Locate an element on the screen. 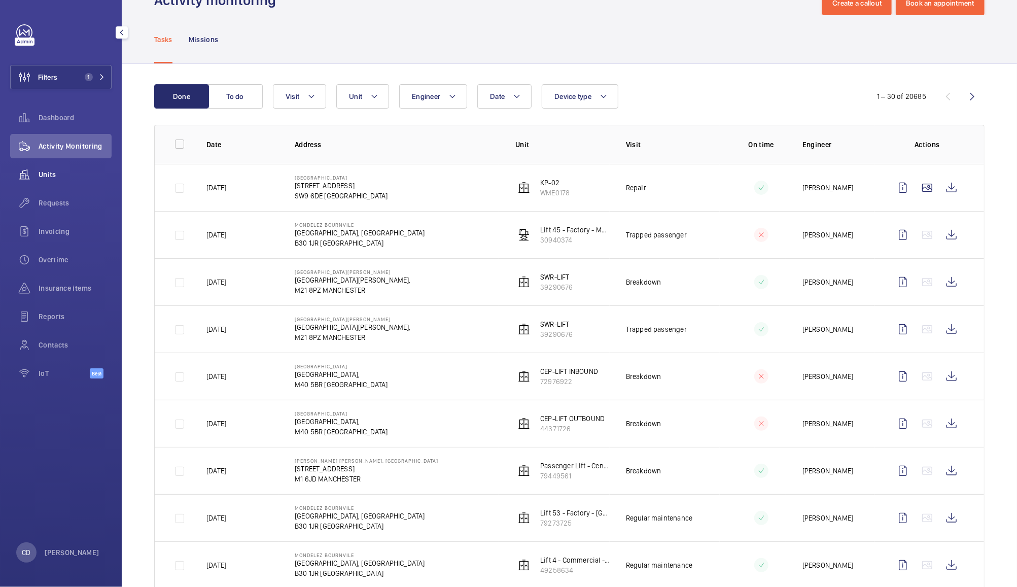  p: Unit is located at coordinates (562, 145).